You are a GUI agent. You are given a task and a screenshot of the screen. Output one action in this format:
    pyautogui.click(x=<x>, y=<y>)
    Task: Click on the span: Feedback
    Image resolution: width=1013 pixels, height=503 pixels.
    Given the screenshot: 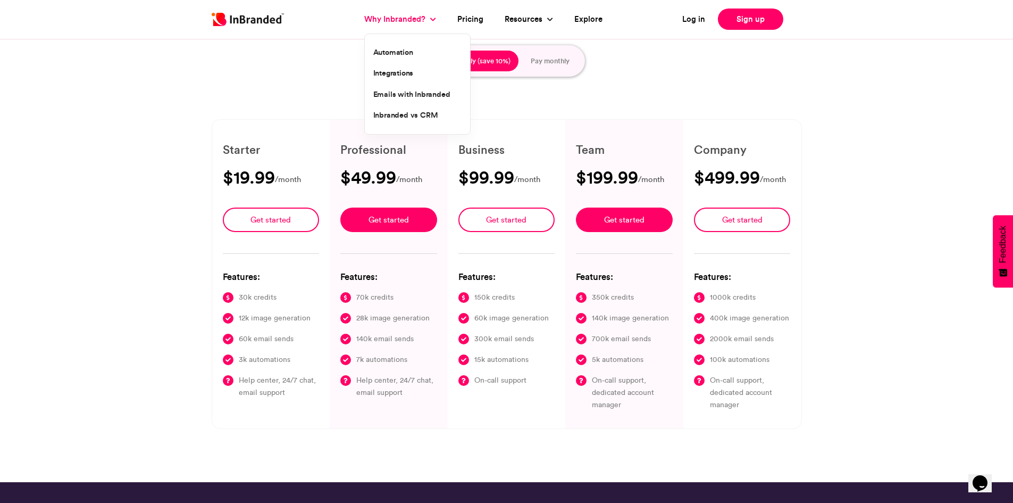 What is the action you would take?
    pyautogui.click(x=1003, y=244)
    